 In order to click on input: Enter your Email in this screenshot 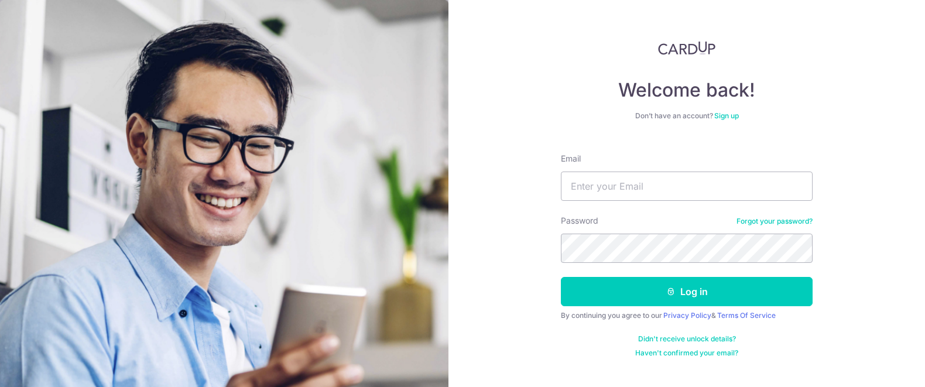, I will do `click(686, 186)`.